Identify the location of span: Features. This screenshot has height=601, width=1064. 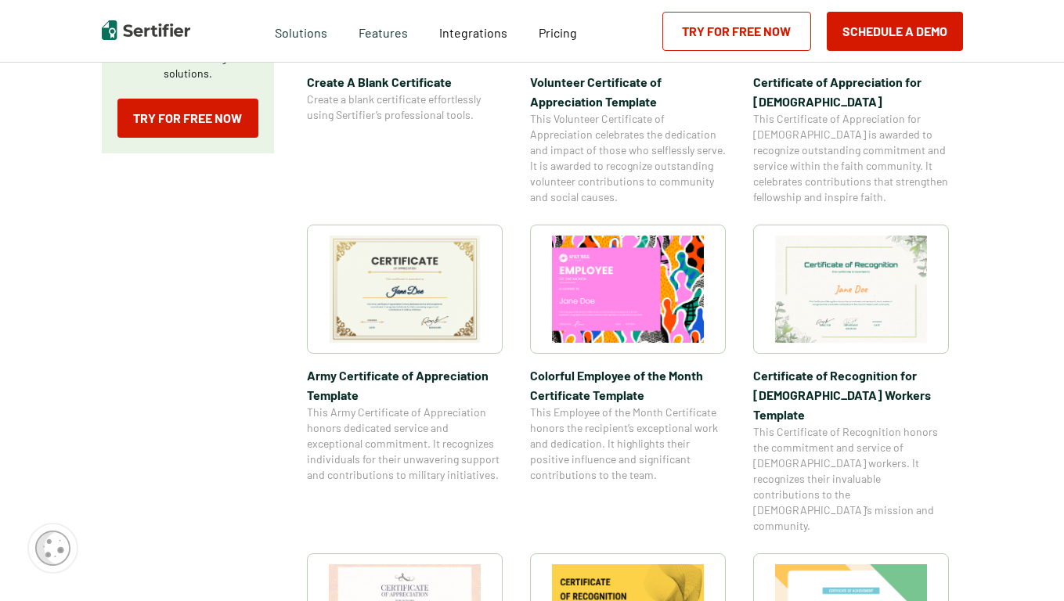
(383, 31).